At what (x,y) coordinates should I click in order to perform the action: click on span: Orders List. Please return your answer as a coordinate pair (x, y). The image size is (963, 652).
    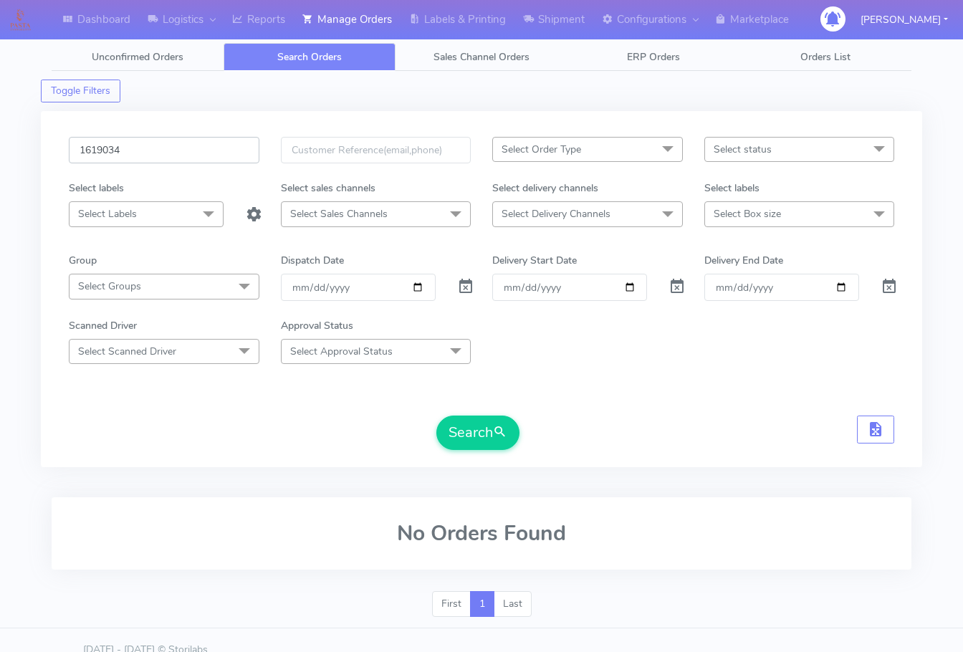
    Looking at the image, I should click on (826, 57).